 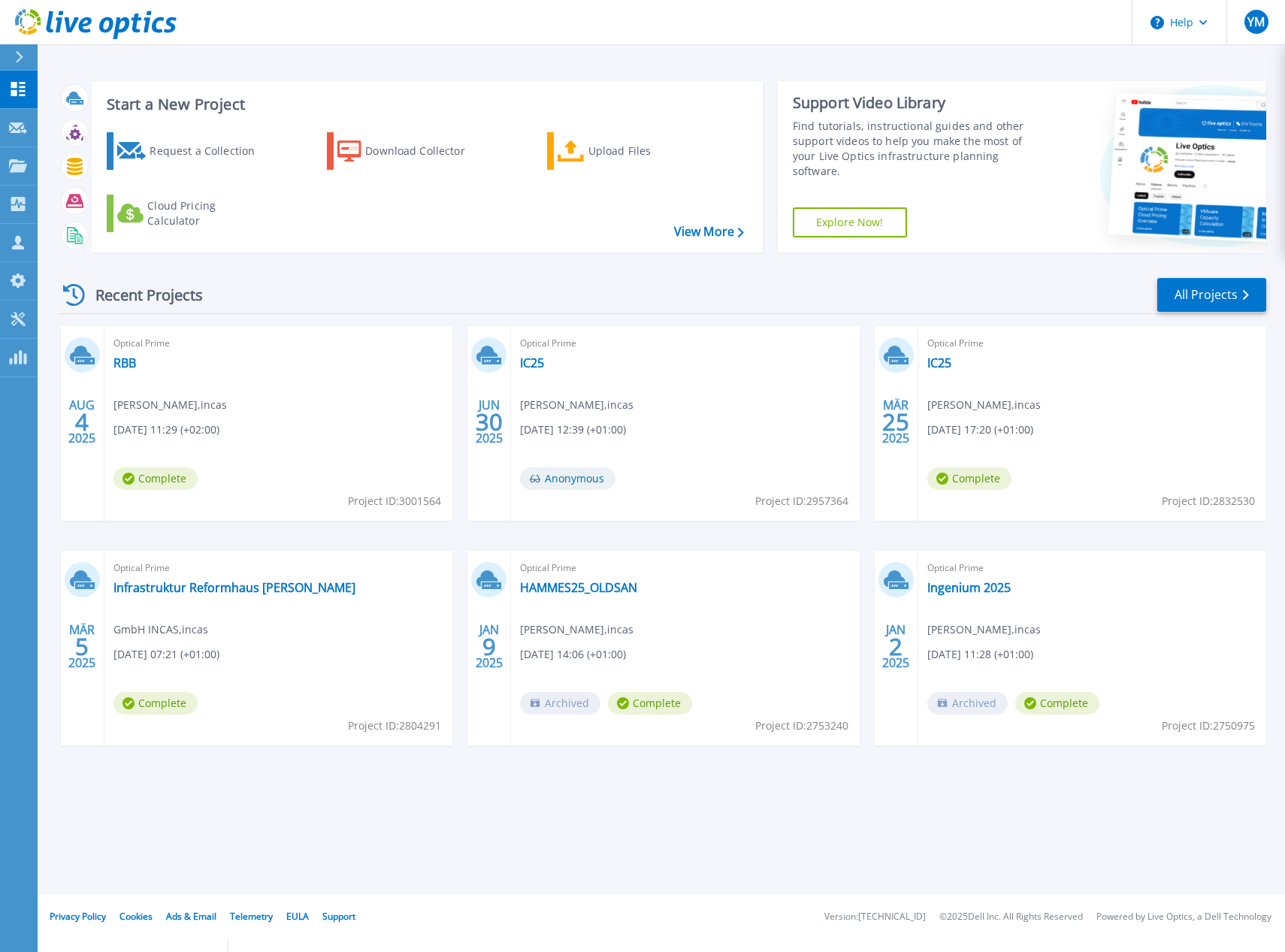 I want to click on a: Request a Collection, so click(x=190, y=151).